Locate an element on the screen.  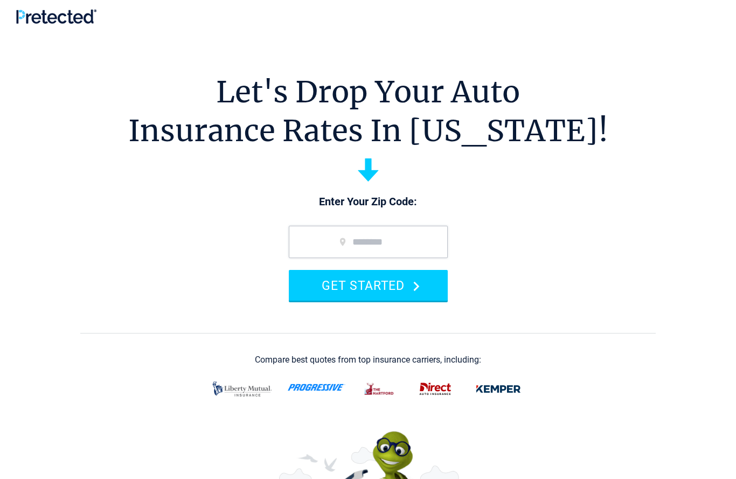
img: kemper is located at coordinates (499, 389).